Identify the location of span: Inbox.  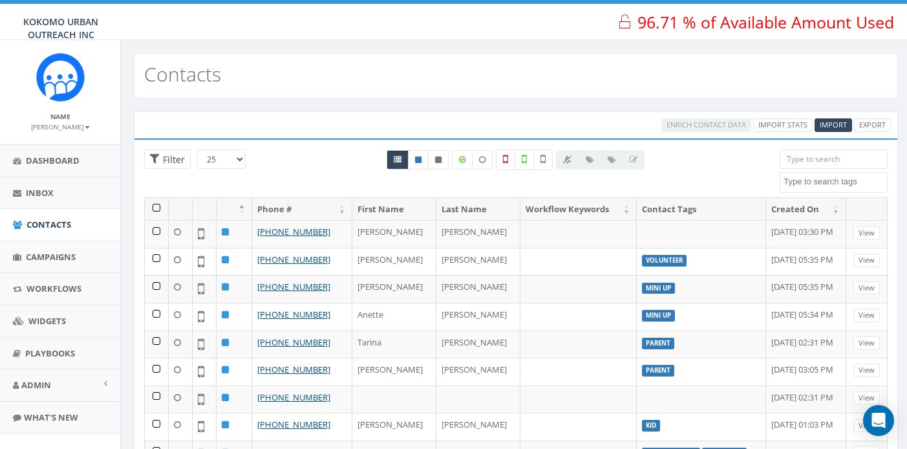
(39, 193).